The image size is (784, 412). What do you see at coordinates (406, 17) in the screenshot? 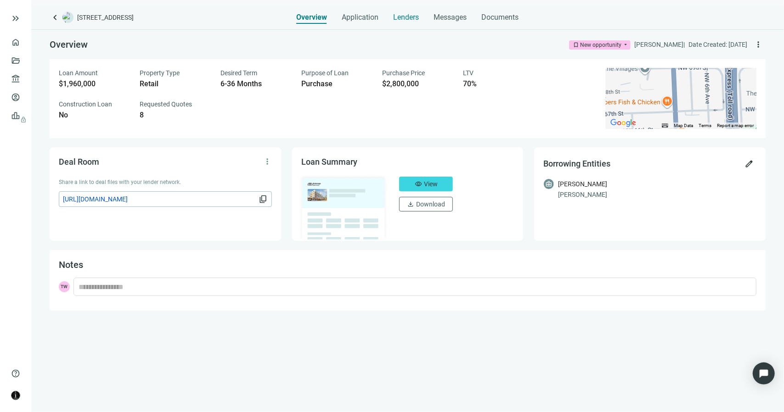
I see `span: Lenders` at bounding box center [406, 17].